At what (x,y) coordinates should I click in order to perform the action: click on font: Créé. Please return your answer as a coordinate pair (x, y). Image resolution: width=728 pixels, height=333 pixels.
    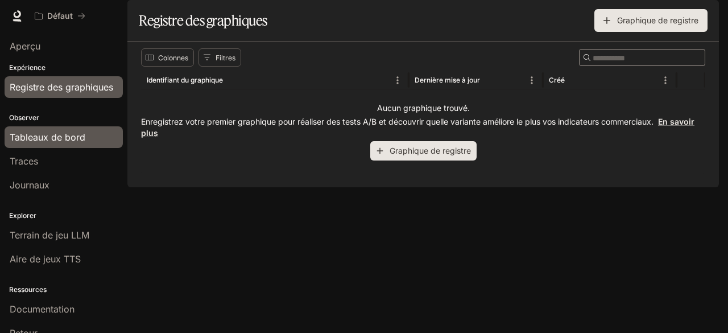
    Looking at the image, I should click on (557, 80).